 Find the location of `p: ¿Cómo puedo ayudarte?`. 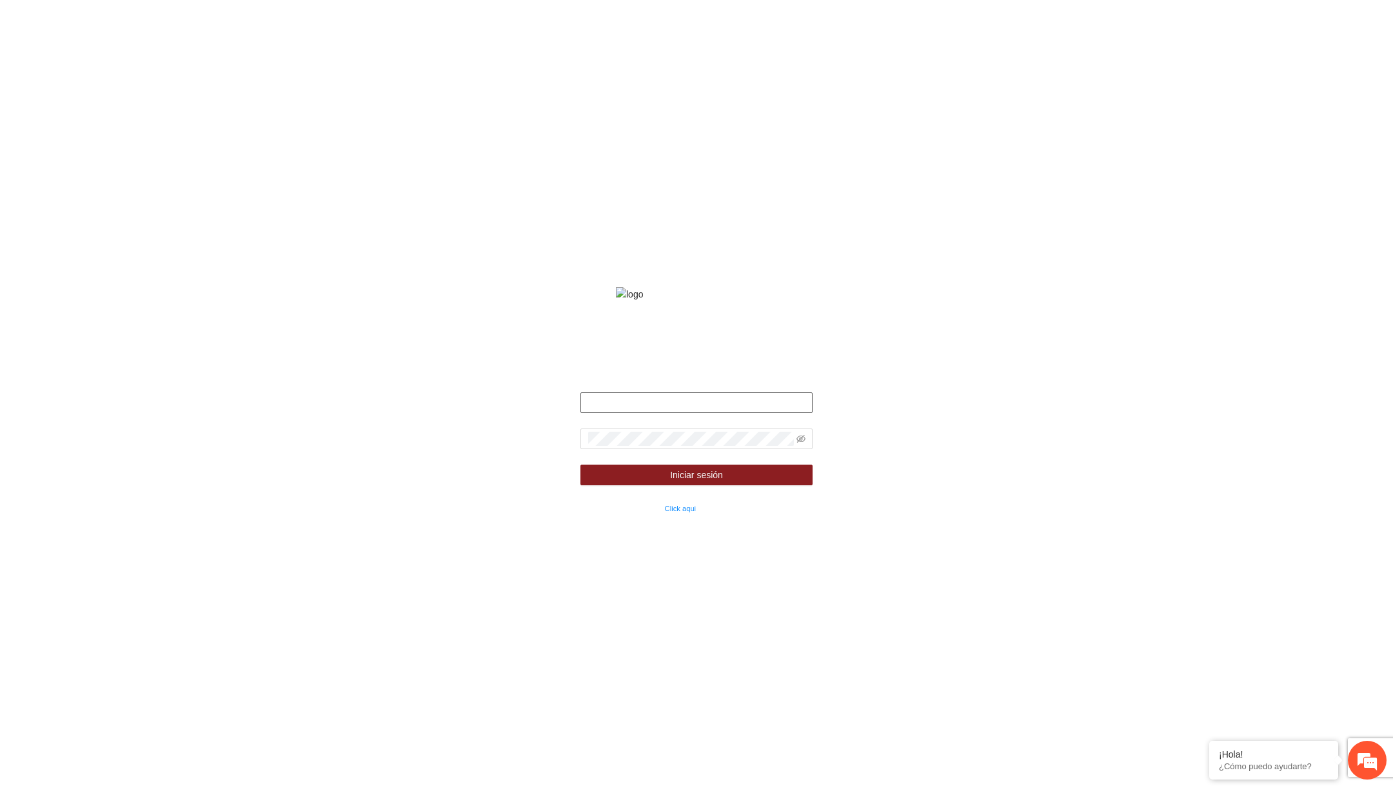

p: ¿Cómo puedo ayudarte? is located at coordinates (1274, 766).